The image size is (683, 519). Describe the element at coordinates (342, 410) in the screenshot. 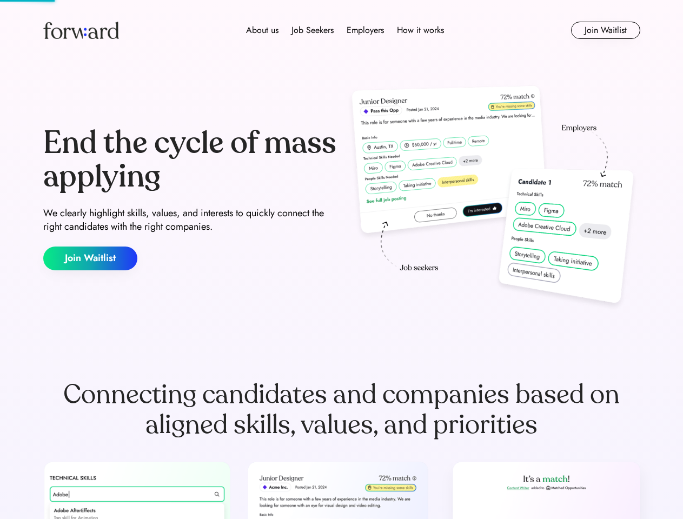

I see `div: Connecting candidates and companies based on aligned skills, values, and priorities` at that location.